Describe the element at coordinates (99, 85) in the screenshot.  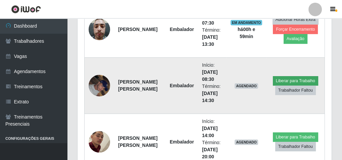
I see `img: 1754491826586.jpeg` at that location.